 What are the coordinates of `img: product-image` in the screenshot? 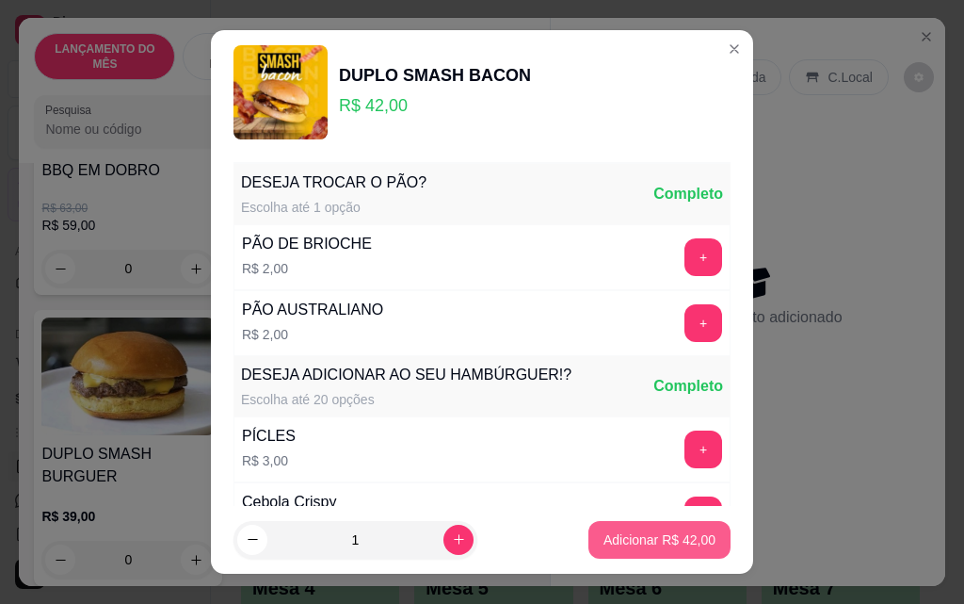 It's located at (281, 92).